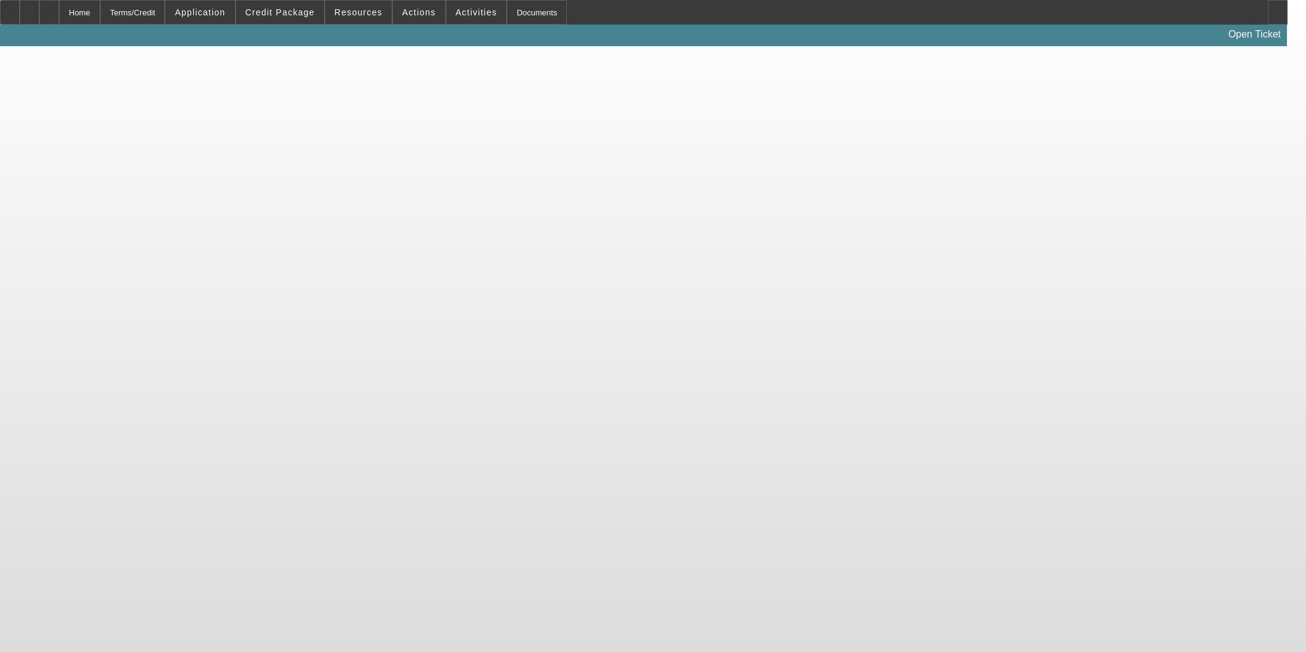 The image size is (1306, 652). What do you see at coordinates (419, 12) in the screenshot?
I see `span: Actions` at bounding box center [419, 12].